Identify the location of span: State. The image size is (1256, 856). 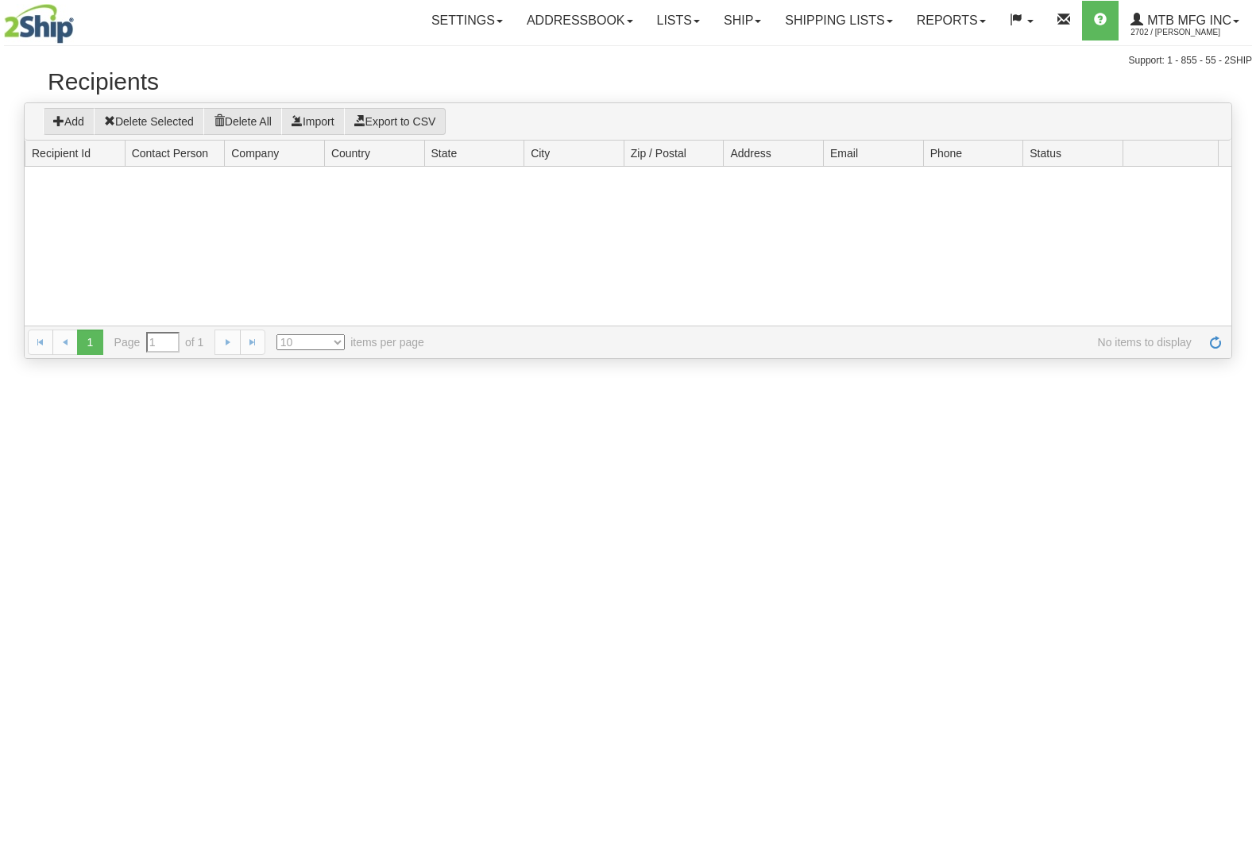
(444, 153).